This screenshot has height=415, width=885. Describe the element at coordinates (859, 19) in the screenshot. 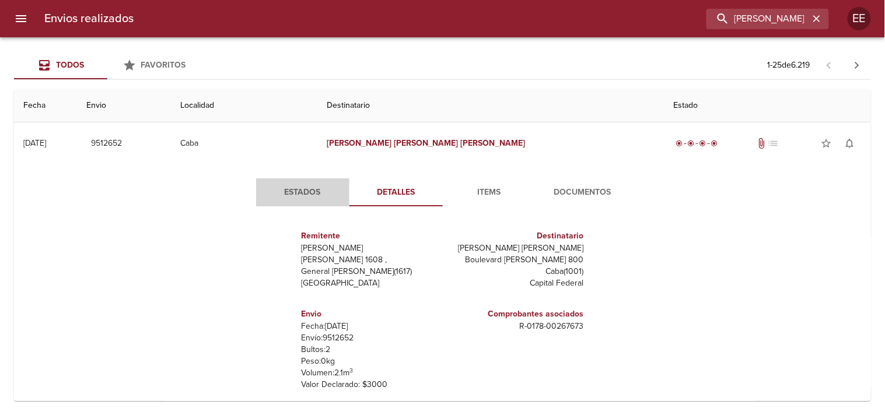

I see `div: EE` at that location.